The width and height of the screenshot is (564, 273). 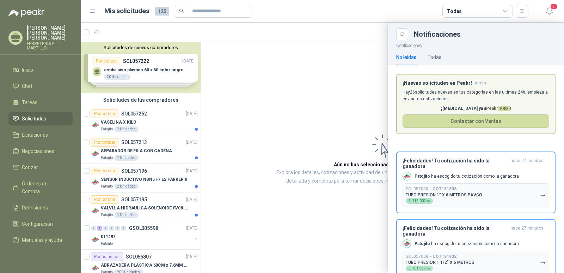 I want to click on p: TUBO PRESION 1 1/2" X 6 METROS, so click(x=440, y=262).